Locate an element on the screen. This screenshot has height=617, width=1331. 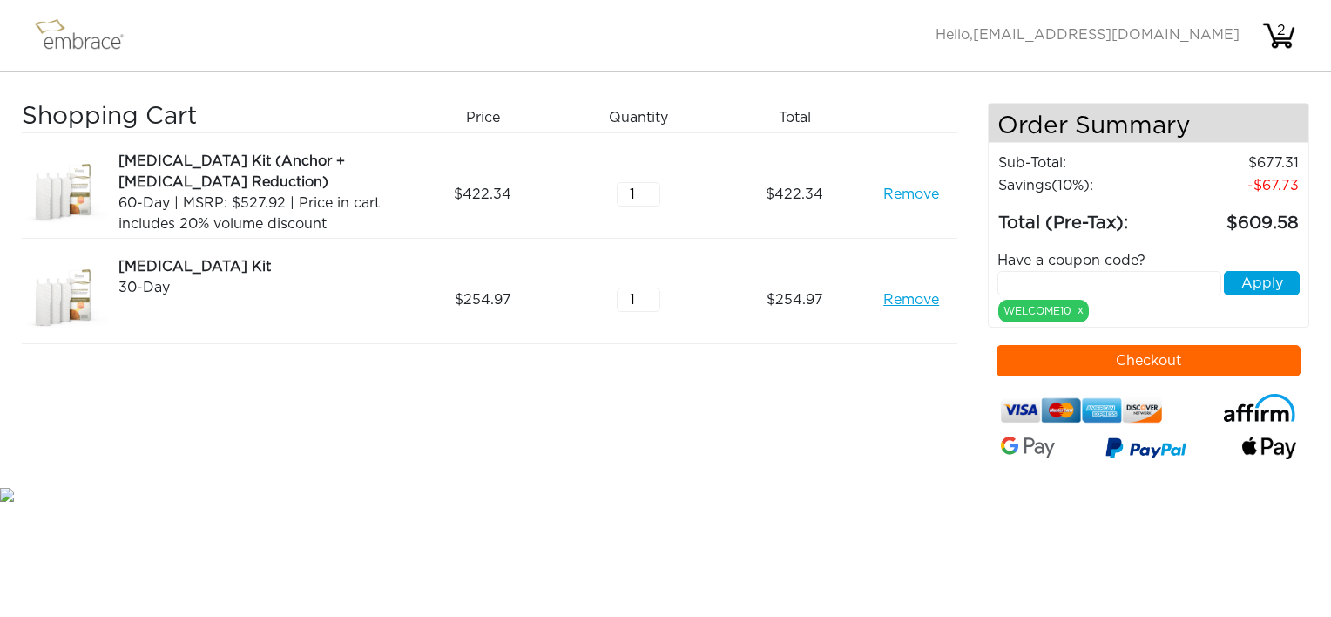
img: paypal-v3.png is located at coordinates (1145, 449).